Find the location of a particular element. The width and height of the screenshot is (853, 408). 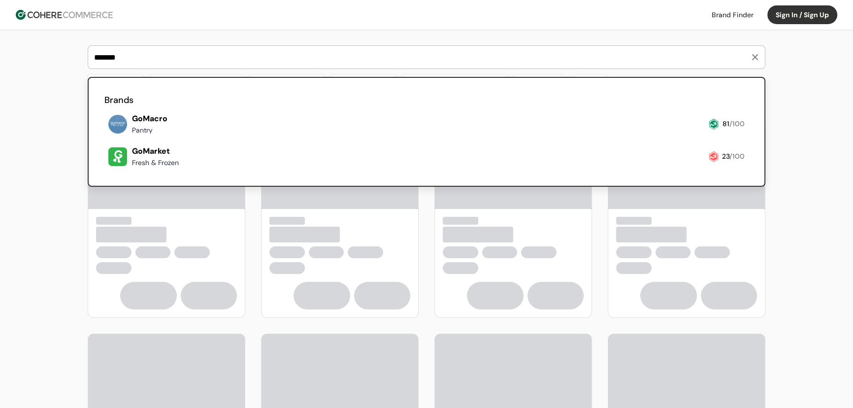

span: 23 is located at coordinates (725, 156).